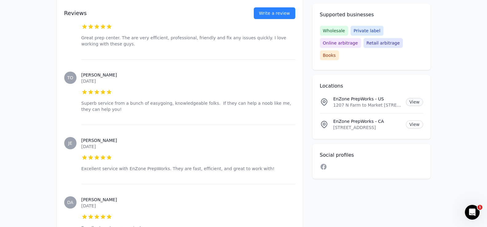  Describe the element at coordinates (274, 13) in the screenshot. I see `a: Write a review` at that location.